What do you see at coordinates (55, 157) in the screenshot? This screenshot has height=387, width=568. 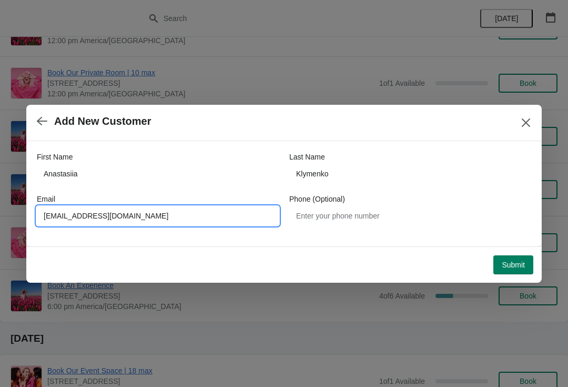 I see `label: First Name` at bounding box center [55, 157].